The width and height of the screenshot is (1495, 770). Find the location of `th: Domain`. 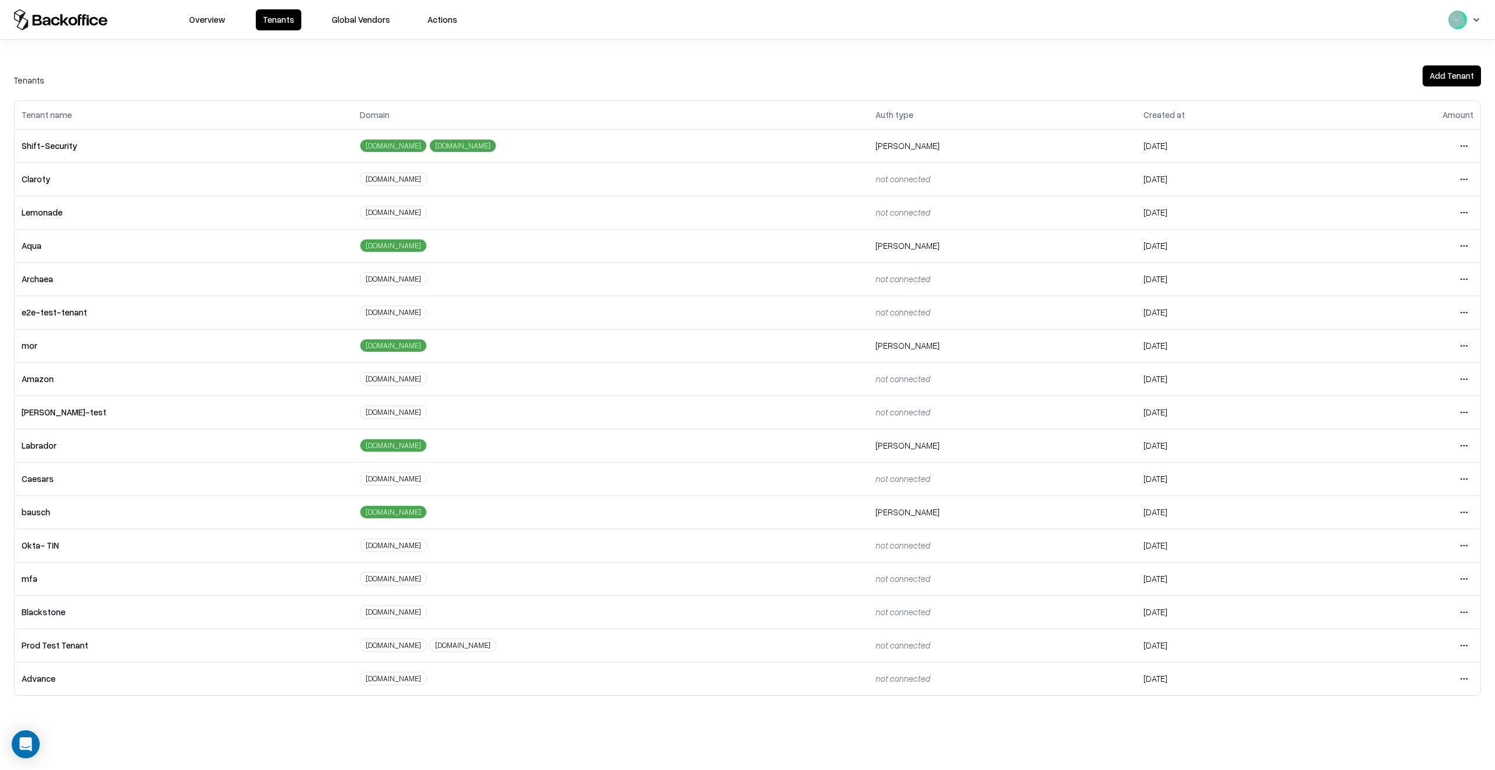

th: Domain is located at coordinates (610, 115).